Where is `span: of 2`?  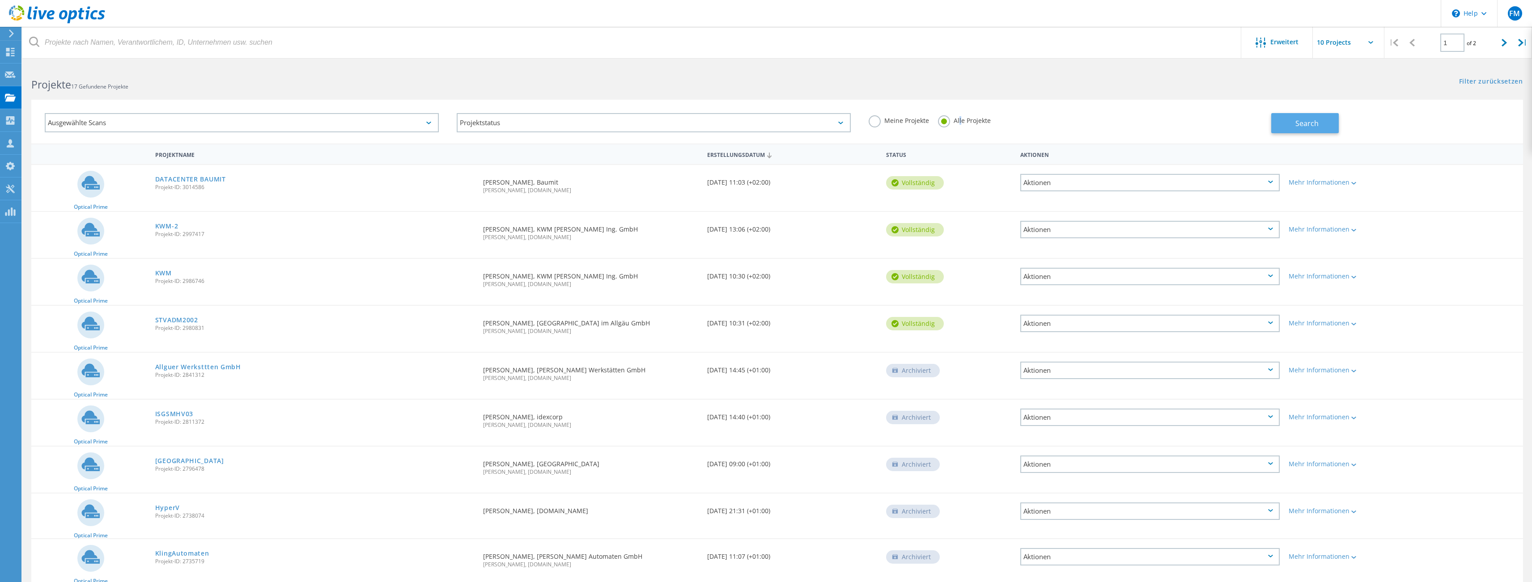 span: of 2 is located at coordinates (1471, 43).